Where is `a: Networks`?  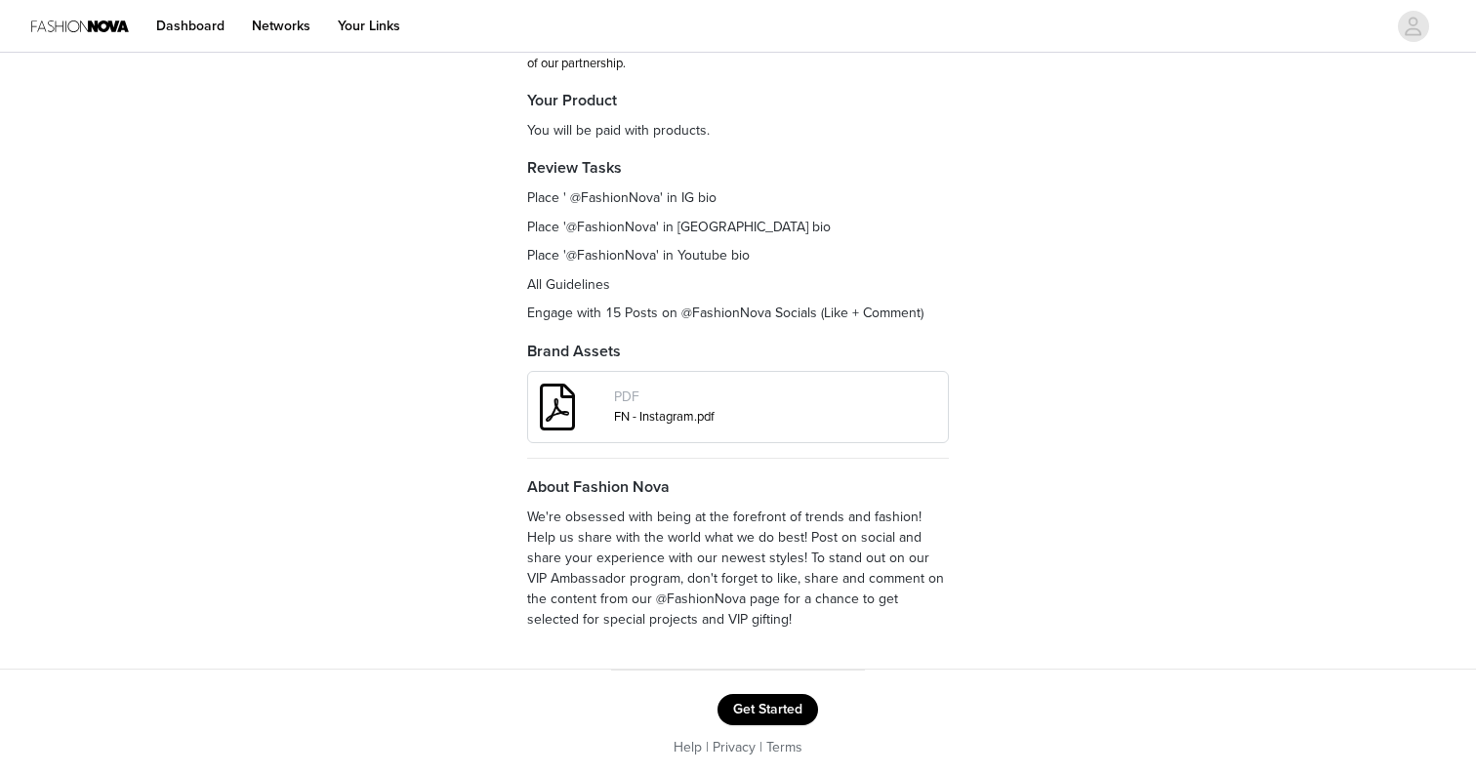
a: Networks is located at coordinates (281, 25).